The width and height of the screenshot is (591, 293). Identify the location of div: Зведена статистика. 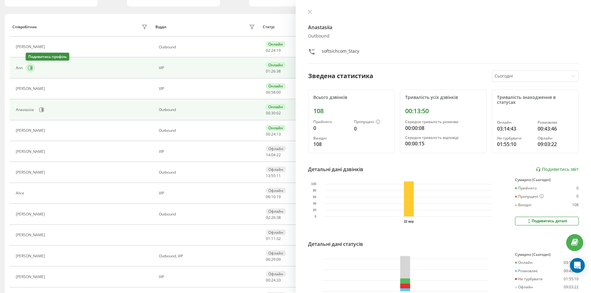
(340, 76).